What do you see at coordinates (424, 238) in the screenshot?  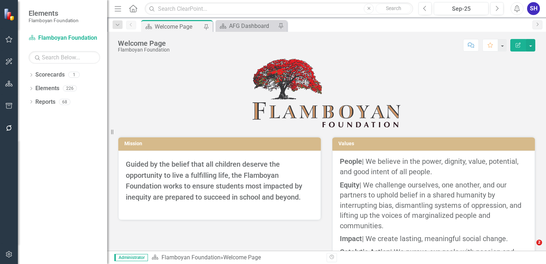 I see `span: | We create lasting, meaningful social change.` at bounding box center [424, 238].